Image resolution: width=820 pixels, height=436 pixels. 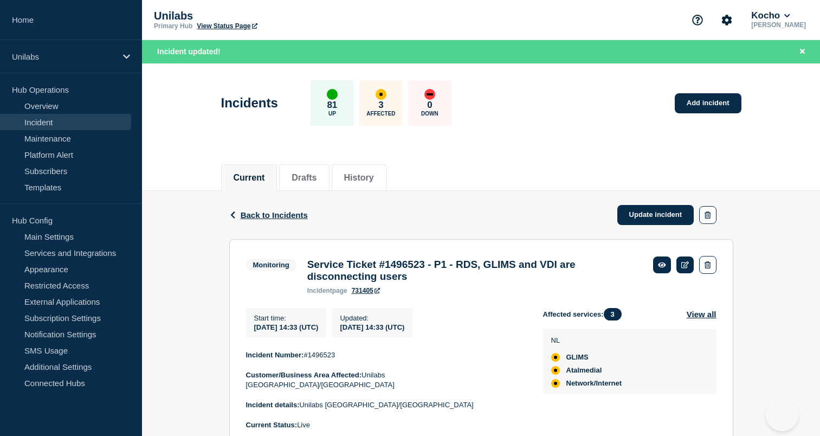 I want to click on p: Live, so click(x=386, y=425).